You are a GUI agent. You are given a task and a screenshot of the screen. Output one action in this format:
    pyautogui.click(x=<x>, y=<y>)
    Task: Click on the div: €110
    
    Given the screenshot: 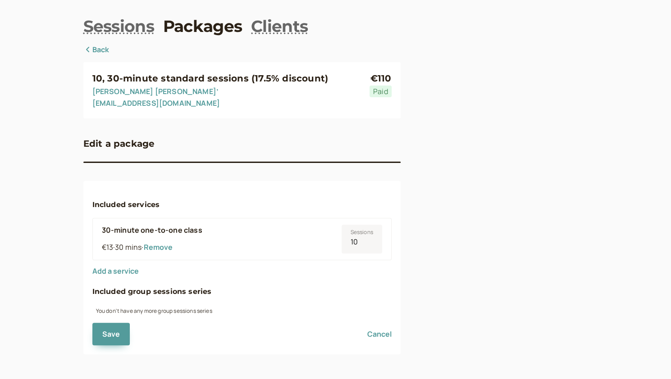 What is the action you would take?
    pyautogui.click(x=380, y=78)
    